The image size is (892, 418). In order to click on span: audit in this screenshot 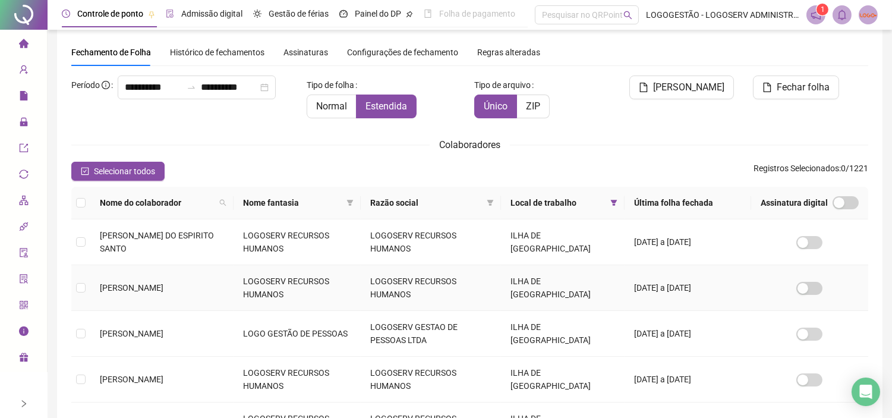, I will do `click(24, 254)`.